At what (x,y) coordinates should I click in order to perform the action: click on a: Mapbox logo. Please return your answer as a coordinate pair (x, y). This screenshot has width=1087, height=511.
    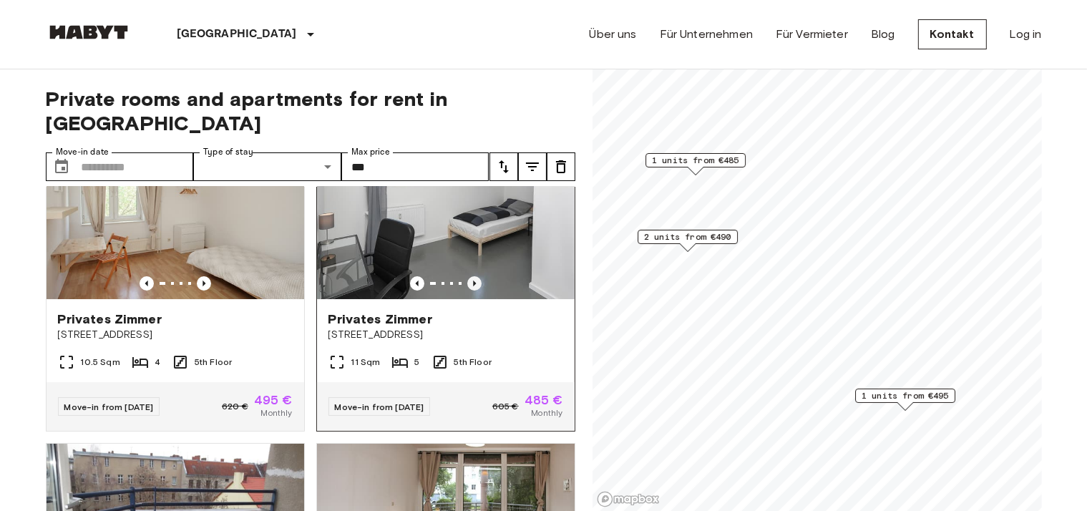
    Looking at the image, I should click on (628, 499).